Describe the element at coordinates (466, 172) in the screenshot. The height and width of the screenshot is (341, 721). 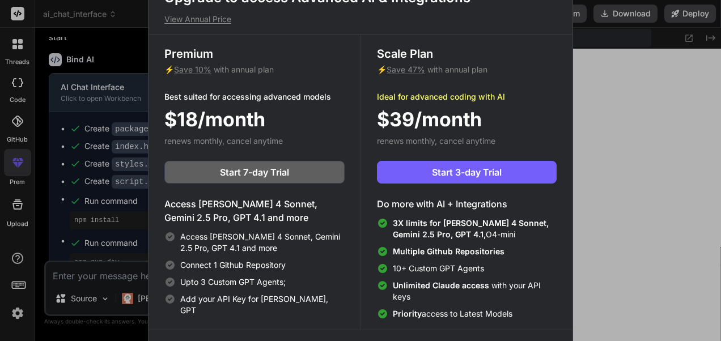
I see `span: Start 3-day Trial` at that location.